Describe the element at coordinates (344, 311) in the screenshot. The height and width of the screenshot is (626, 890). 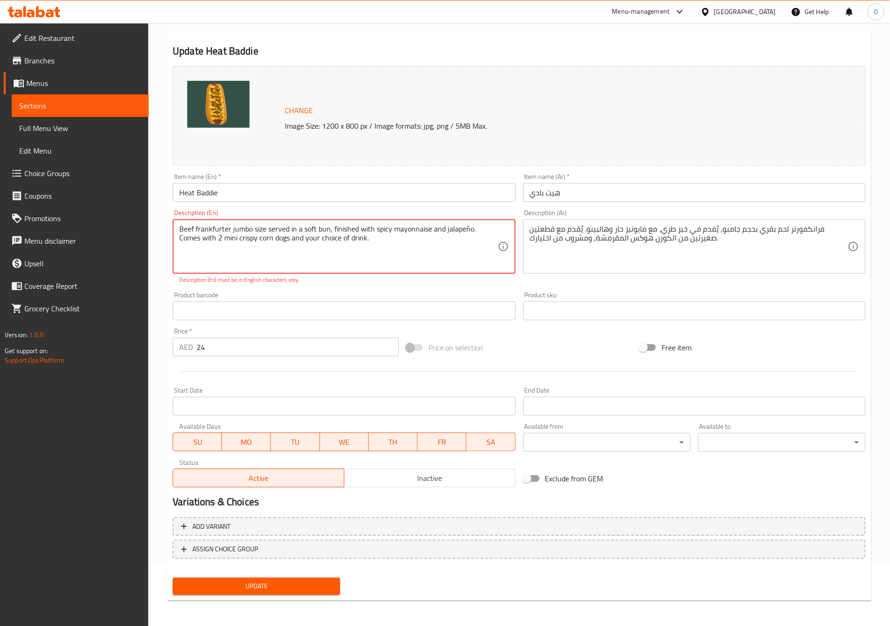
I see `input: Please enter product barcode` at that location.